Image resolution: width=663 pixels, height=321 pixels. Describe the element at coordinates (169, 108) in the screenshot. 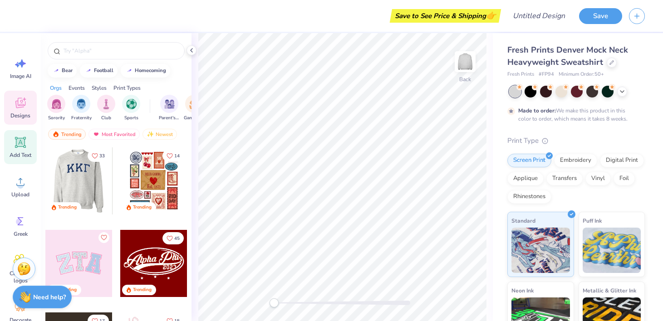

I see `div: filter for Parent's Weekend` at that location.